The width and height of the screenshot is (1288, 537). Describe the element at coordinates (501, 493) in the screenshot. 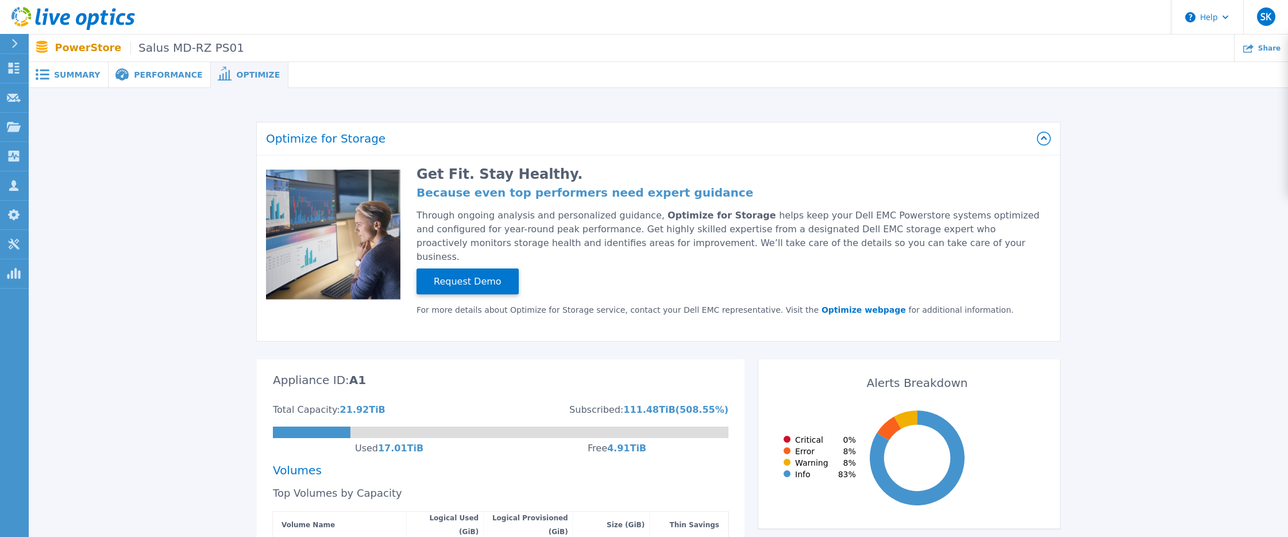

I see `div: Top Volumes by Capacity` at that location.